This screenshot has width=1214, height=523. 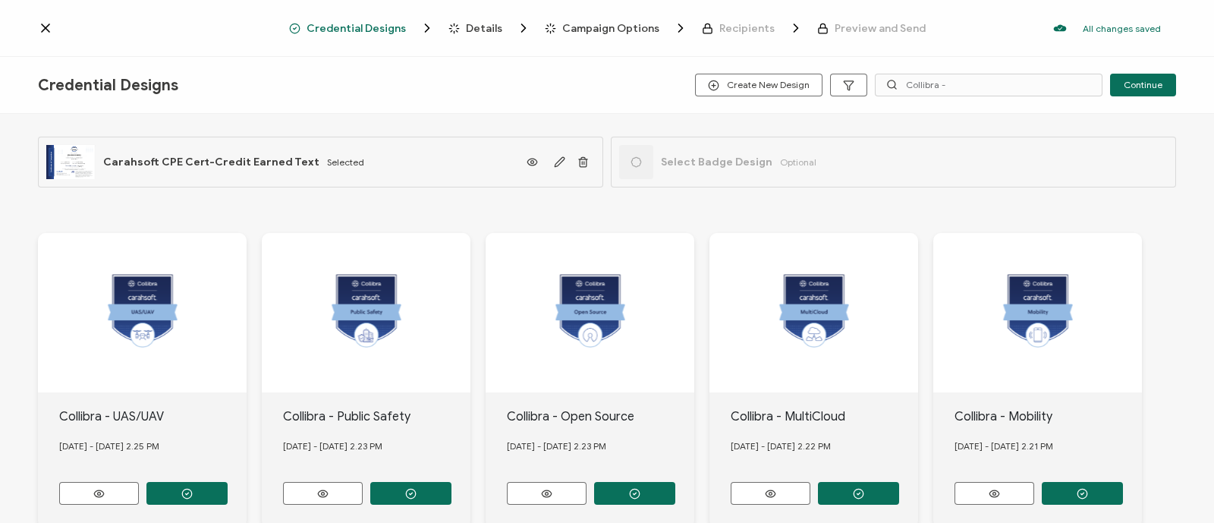 I want to click on span: Optional, so click(x=798, y=162).